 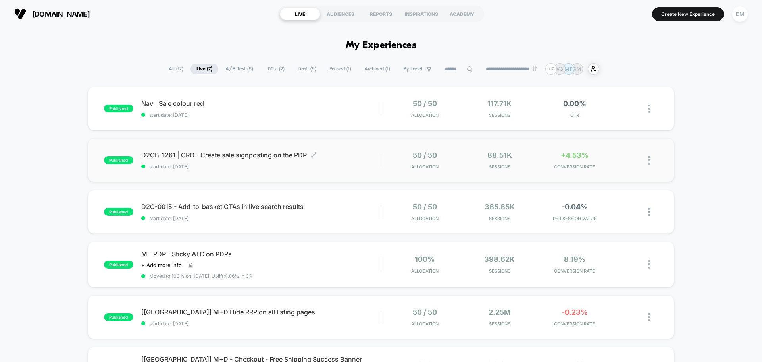 I want to click on span: -0.04%, so click(x=575, y=206).